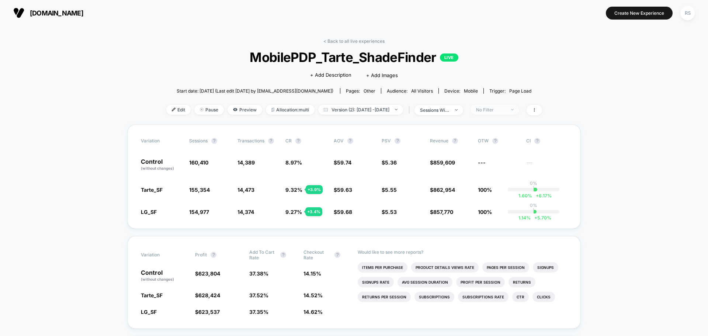  Describe the element at coordinates (384, 297) in the screenshot. I see `li: Returns Per Session` at that location.